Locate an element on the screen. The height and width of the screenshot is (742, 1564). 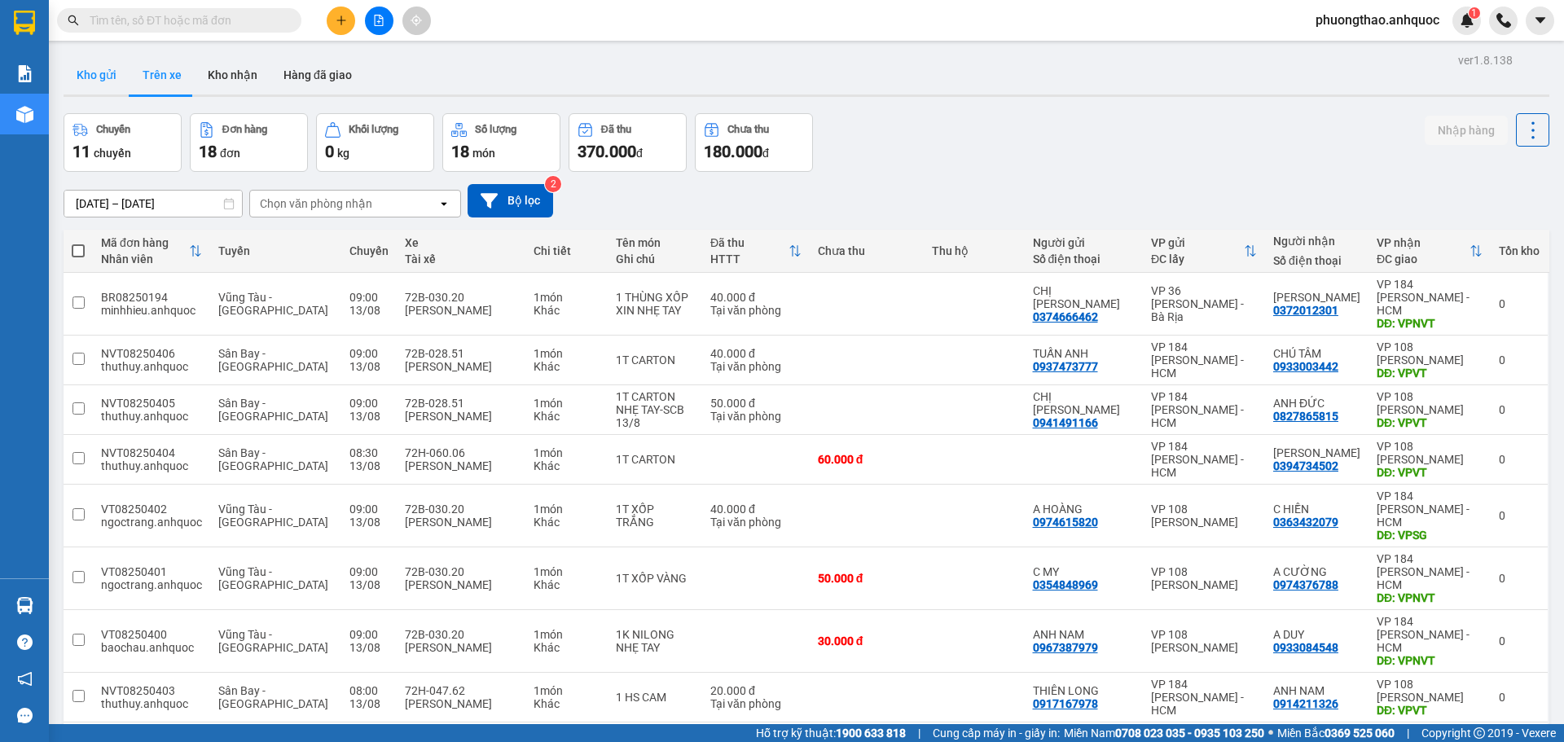
span: 0 is located at coordinates (329, 152).